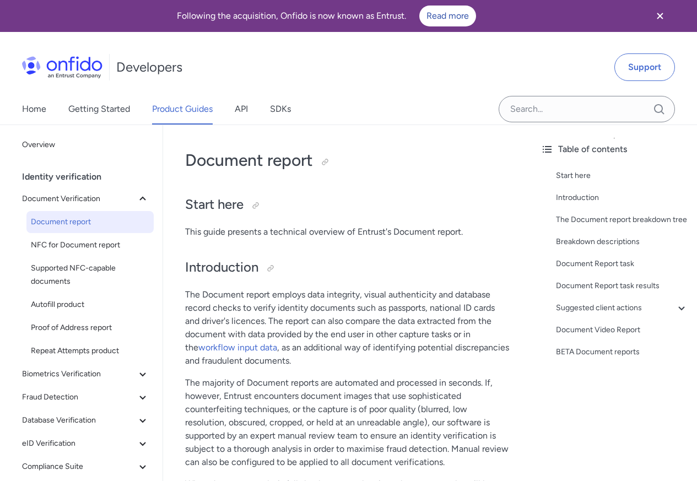  I want to click on span: Database Verification, so click(79, 421).